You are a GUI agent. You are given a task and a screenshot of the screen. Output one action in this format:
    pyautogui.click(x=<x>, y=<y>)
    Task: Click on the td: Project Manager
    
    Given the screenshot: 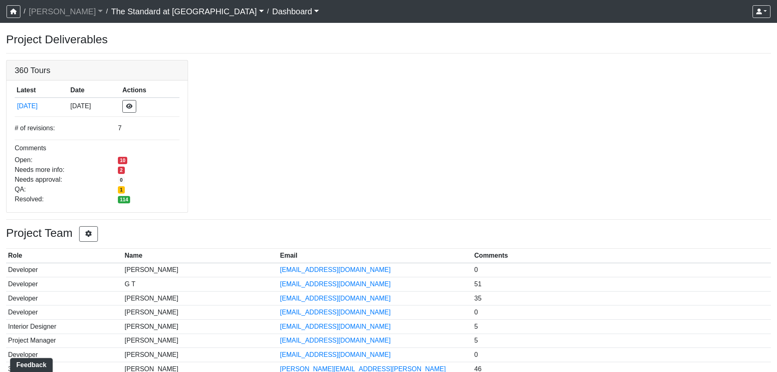 What is the action you would take?
    pyautogui.click(x=64, y=340)
    